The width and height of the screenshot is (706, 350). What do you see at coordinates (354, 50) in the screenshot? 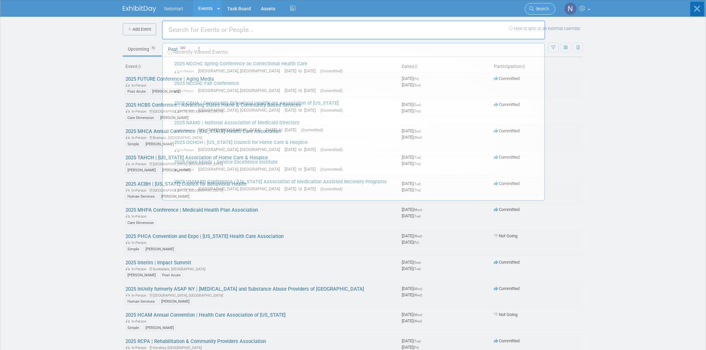
I see `div: Recently Viewed Events:` at bounding box center [354, 50].